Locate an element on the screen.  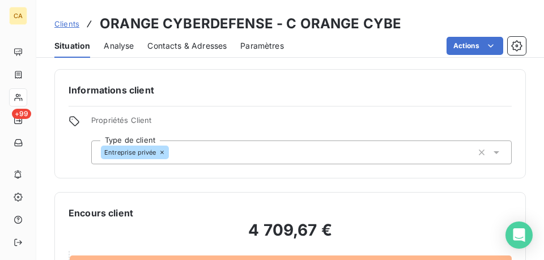
a: Clients is located at coordinates (67, 24).